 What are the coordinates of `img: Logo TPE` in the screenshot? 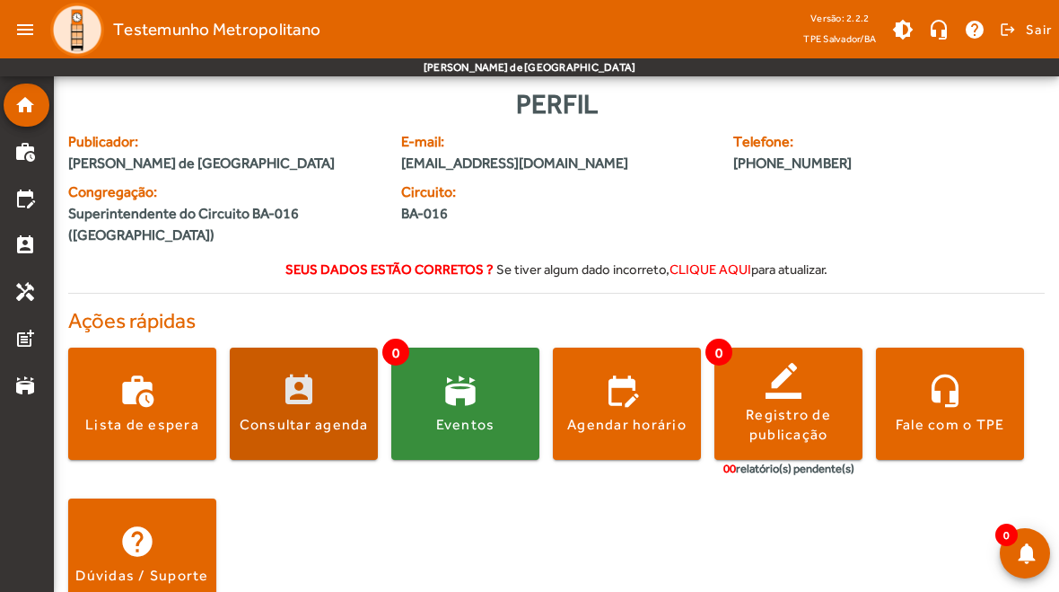 It's located at (77, 30).